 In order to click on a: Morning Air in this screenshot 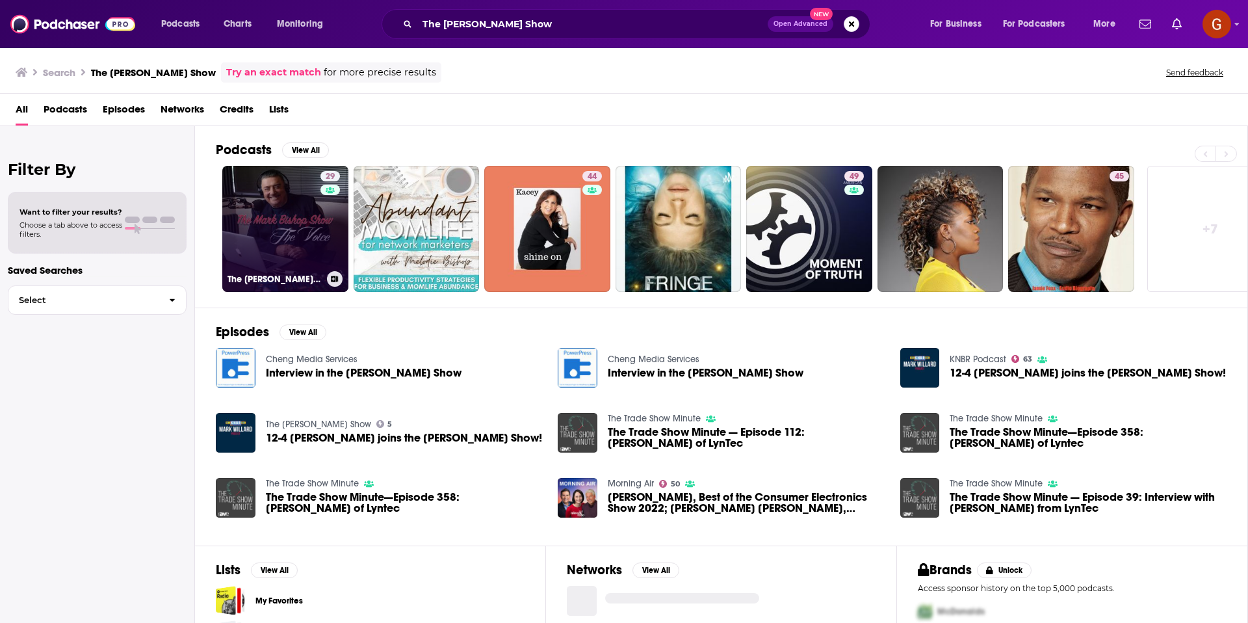, I will do `click(631, 483)`.